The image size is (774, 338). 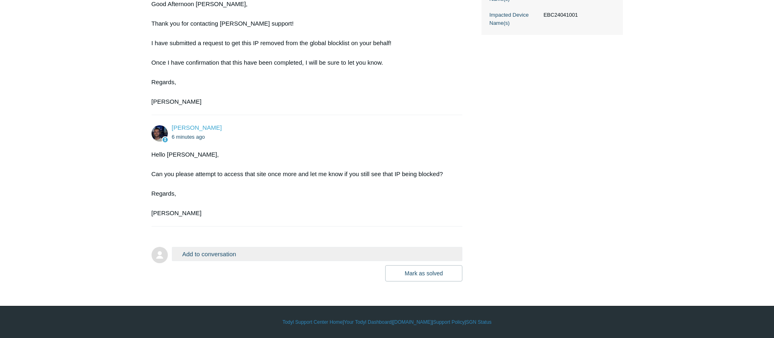 I want to click on a: Support Policy, so click(x=449, y=322).